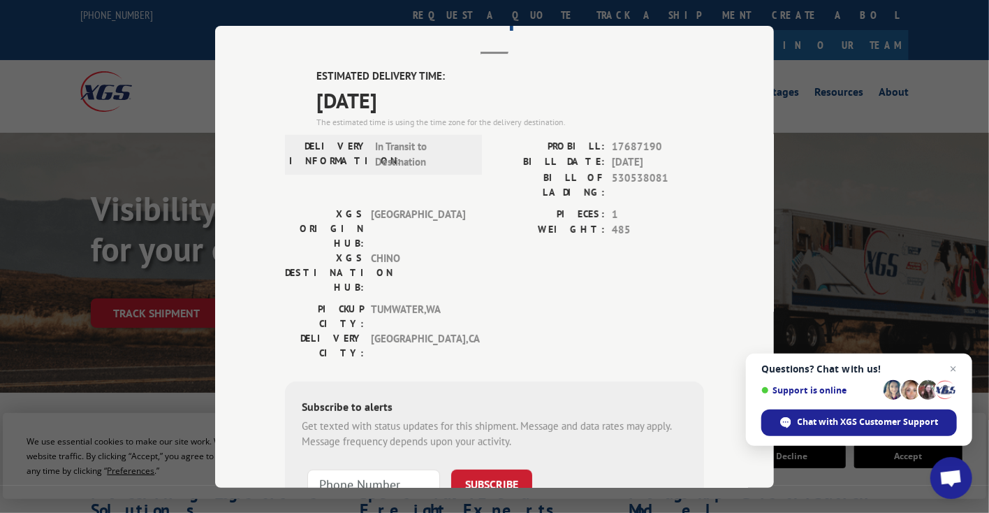 The image size is (989, 513). I want to click on label: BILL DATE:, so click(550, 162).